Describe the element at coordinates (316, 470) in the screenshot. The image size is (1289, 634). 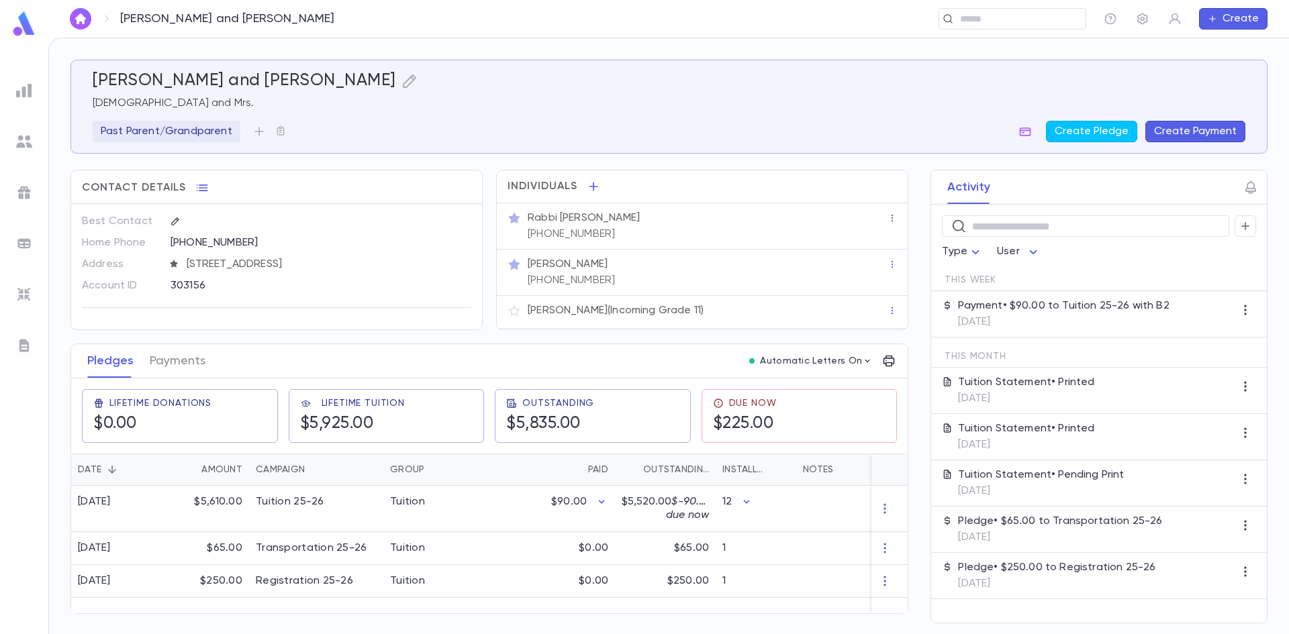
I see `div: Campaign` at that location.